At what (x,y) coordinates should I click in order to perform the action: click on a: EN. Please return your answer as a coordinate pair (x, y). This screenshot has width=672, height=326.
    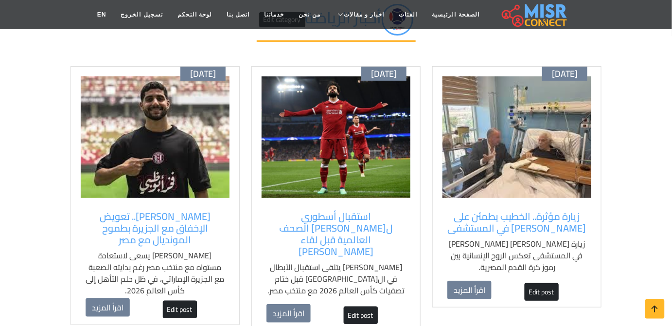
    Looking at the image, I should click on (102, 15).